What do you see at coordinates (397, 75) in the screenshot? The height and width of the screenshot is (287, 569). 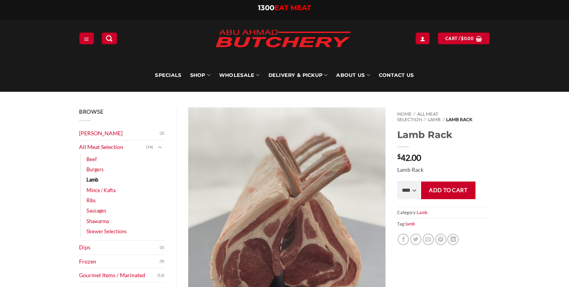 I see `a: Contact Us` at bounding box center [397, 75].